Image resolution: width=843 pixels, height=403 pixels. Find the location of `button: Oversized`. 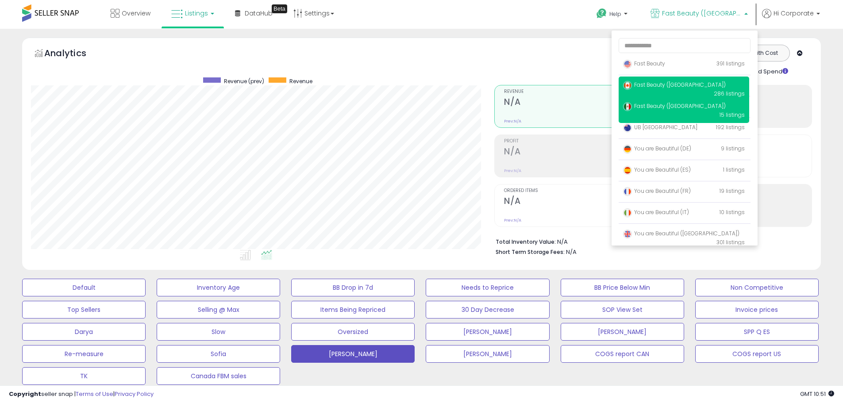

button: Oversized is located at coordinates (353, 332).